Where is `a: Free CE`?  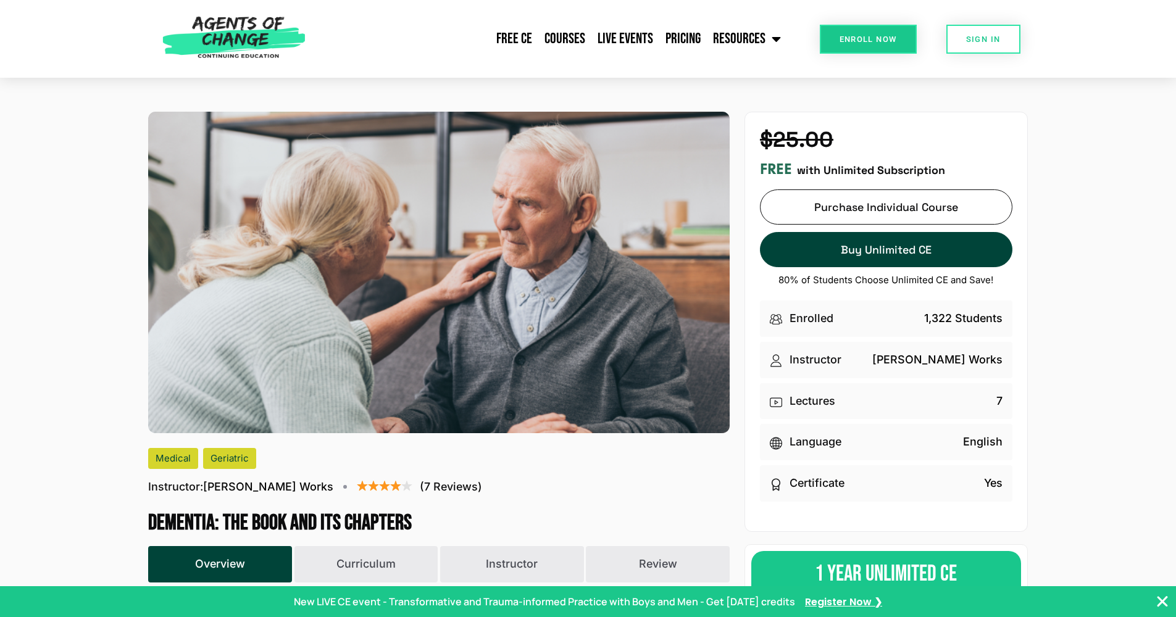 a: Free CE is located at coordinates (514, 39).